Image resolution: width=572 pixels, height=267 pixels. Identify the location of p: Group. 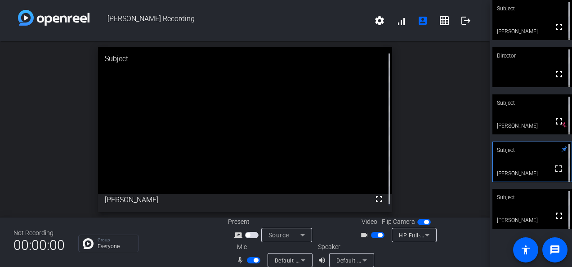
(116, 240).